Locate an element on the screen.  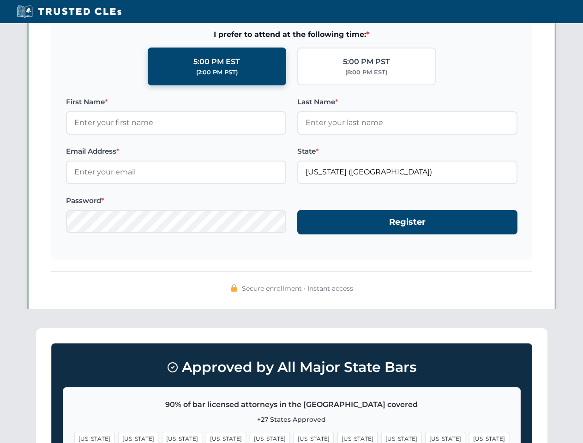
label: Last Name is located at coordinates (407, 102).